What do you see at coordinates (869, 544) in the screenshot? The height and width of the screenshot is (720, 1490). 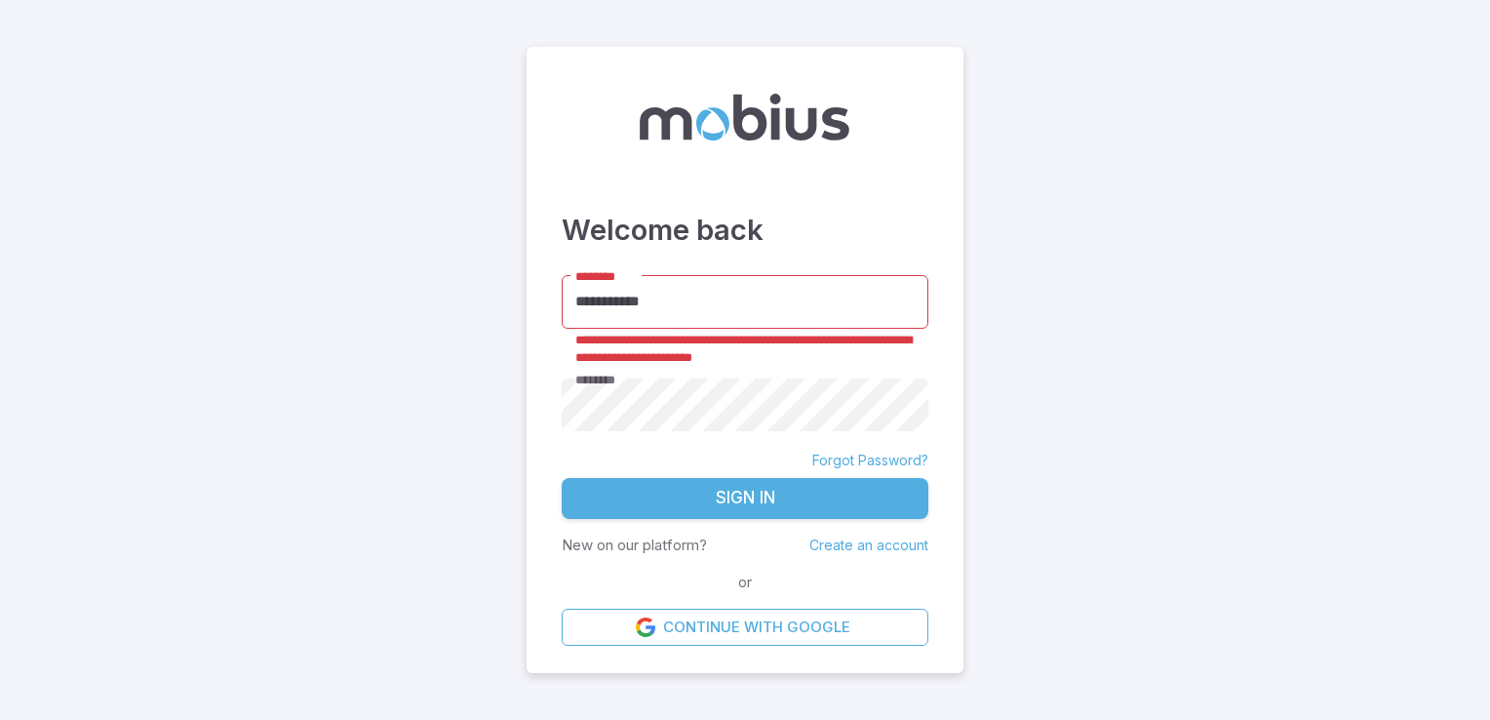 I see `a: Create an account` at bounding box center [869, 544].